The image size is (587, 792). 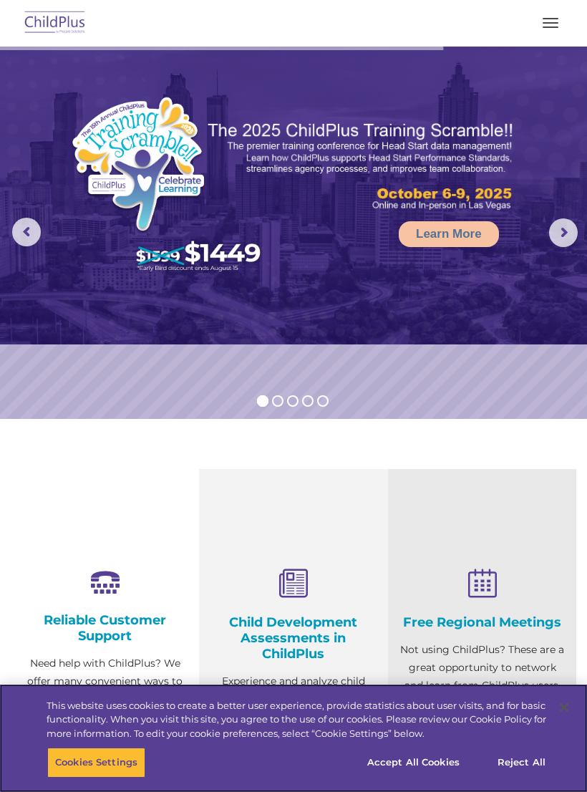 I want to click on button: Reject All, so click(x=521, y=763).